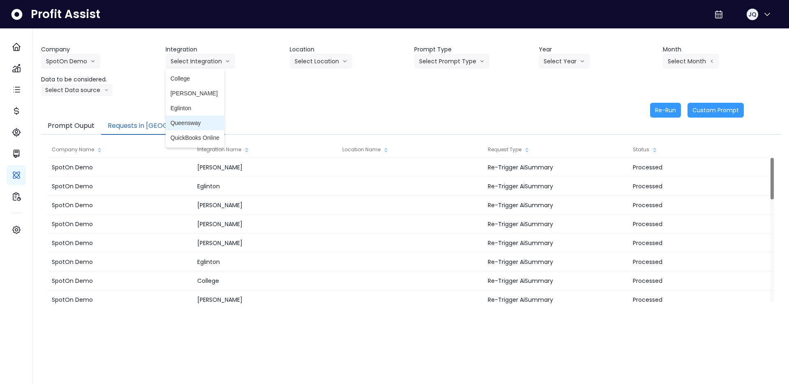 This screenshot has height=384, width=789. Describe the element at coordinates (691, 61) in the screenshot. I see `button: Select Montharrow left line` at that location.